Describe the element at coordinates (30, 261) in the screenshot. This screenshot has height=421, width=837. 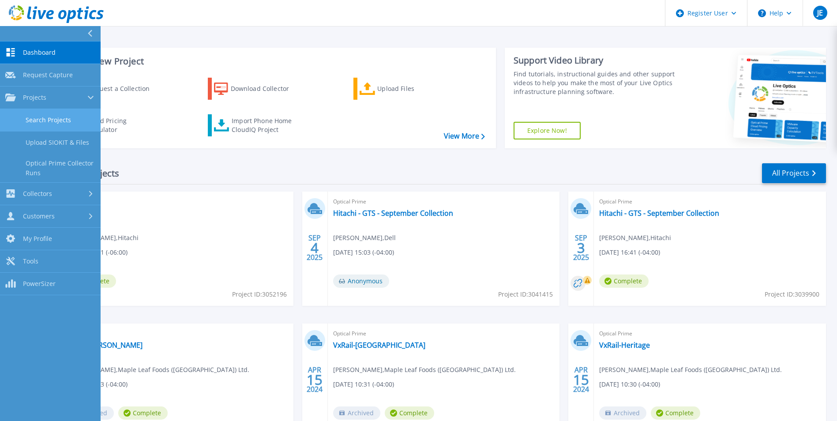
I see `span: Tools` at that location.